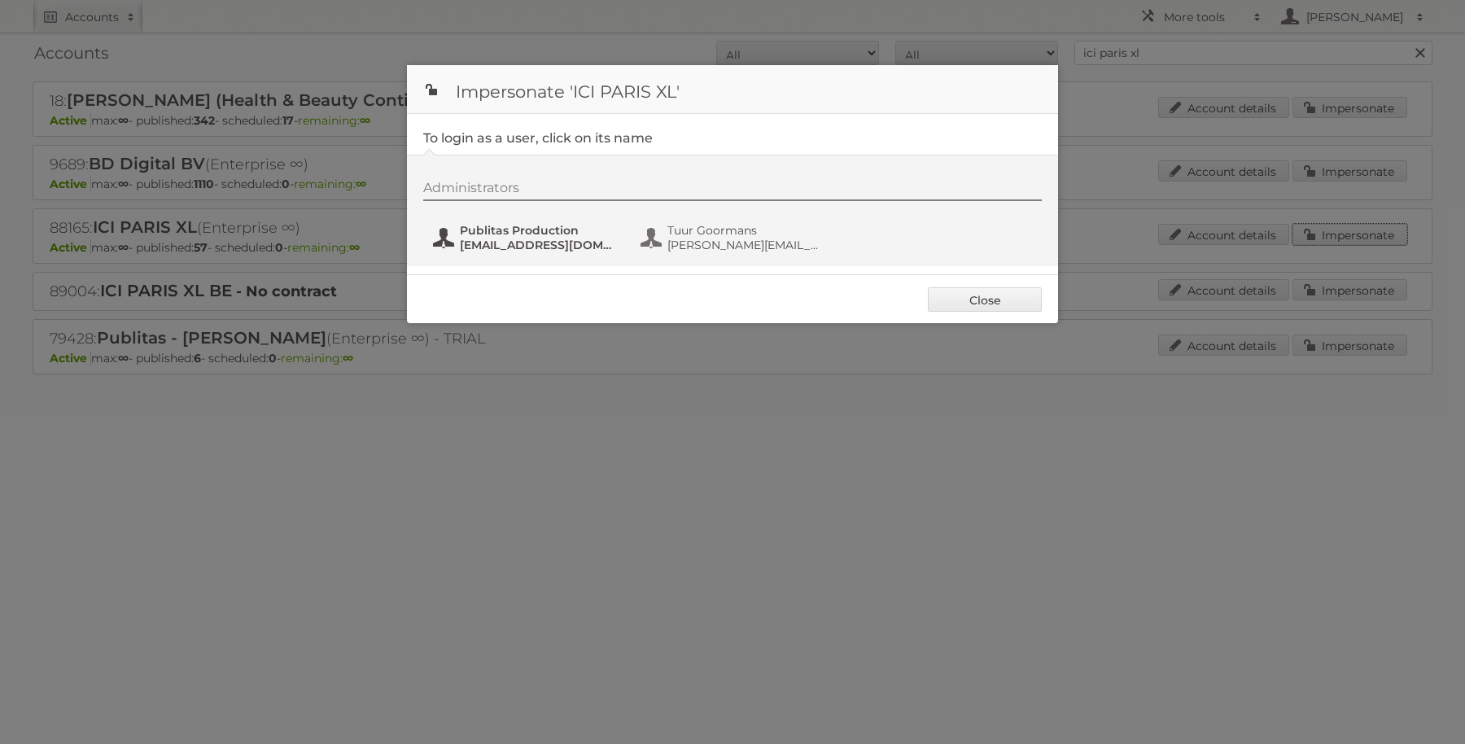  Describe the element at coordinates (733, 190) in the screenshot. I see `div: Administrators` at that location.